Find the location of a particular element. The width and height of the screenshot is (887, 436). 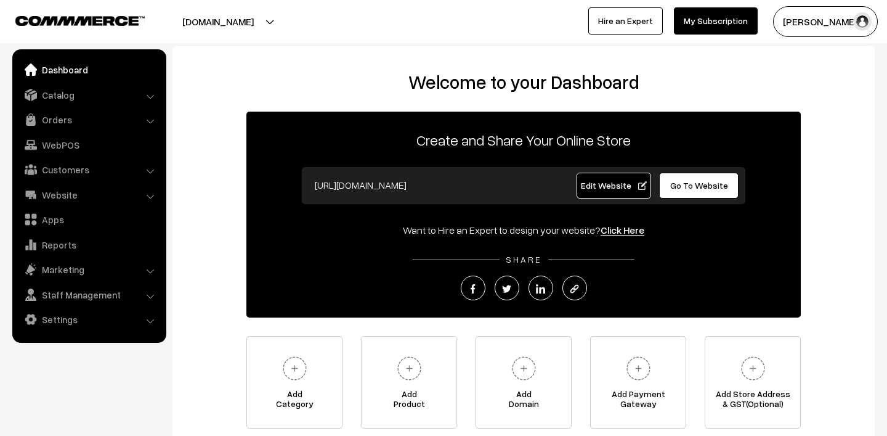

img: user is located at coordinates (863, 22).